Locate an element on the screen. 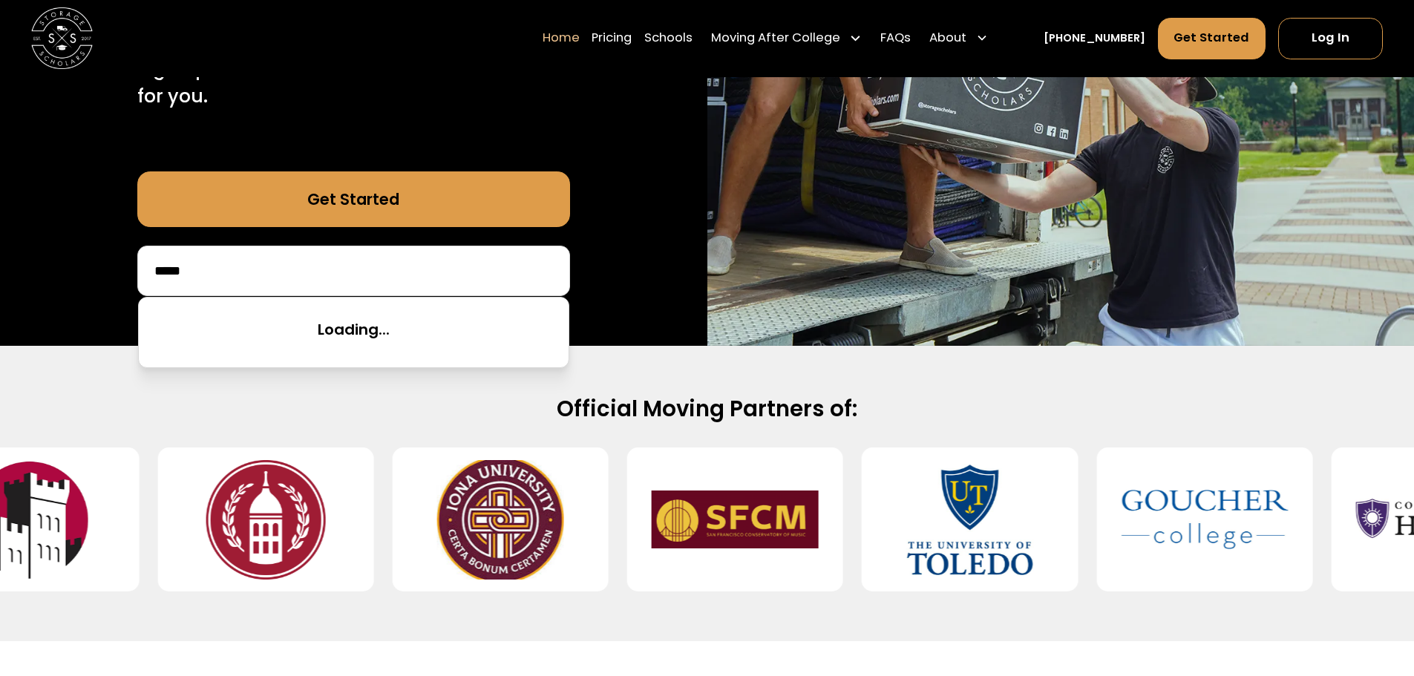 This screenshot has width=1414, height=676. img: University of Toledo is located at coordinates (970, 520).